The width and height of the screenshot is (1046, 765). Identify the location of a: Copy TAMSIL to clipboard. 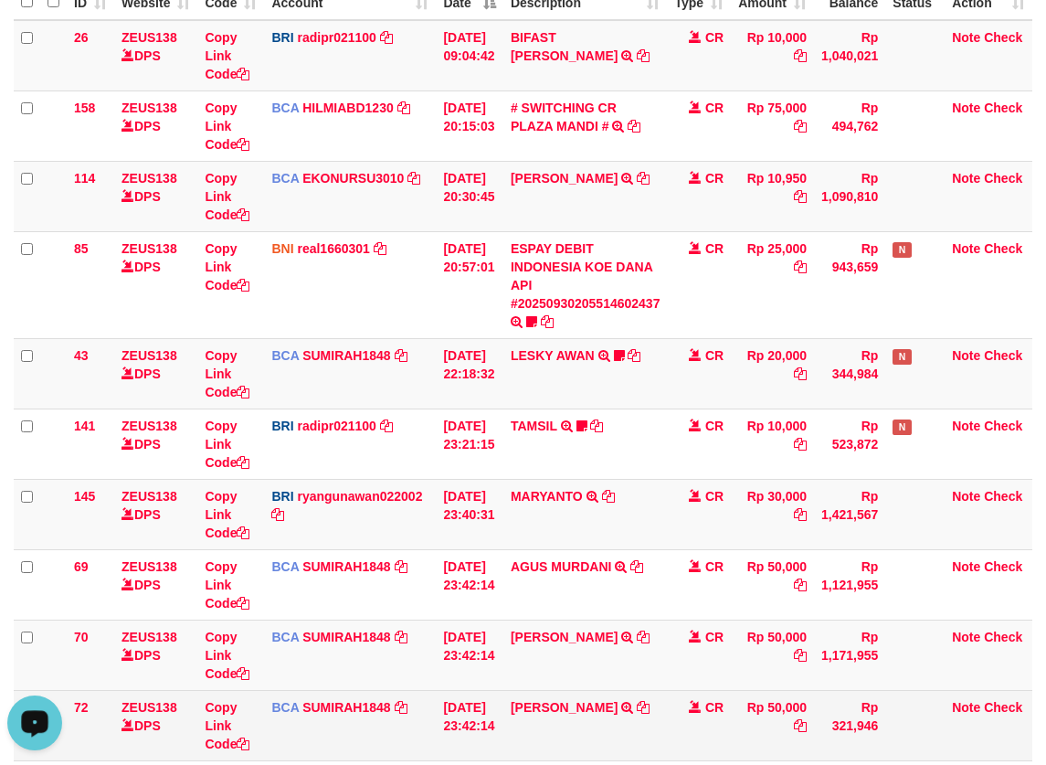
(597, 426).